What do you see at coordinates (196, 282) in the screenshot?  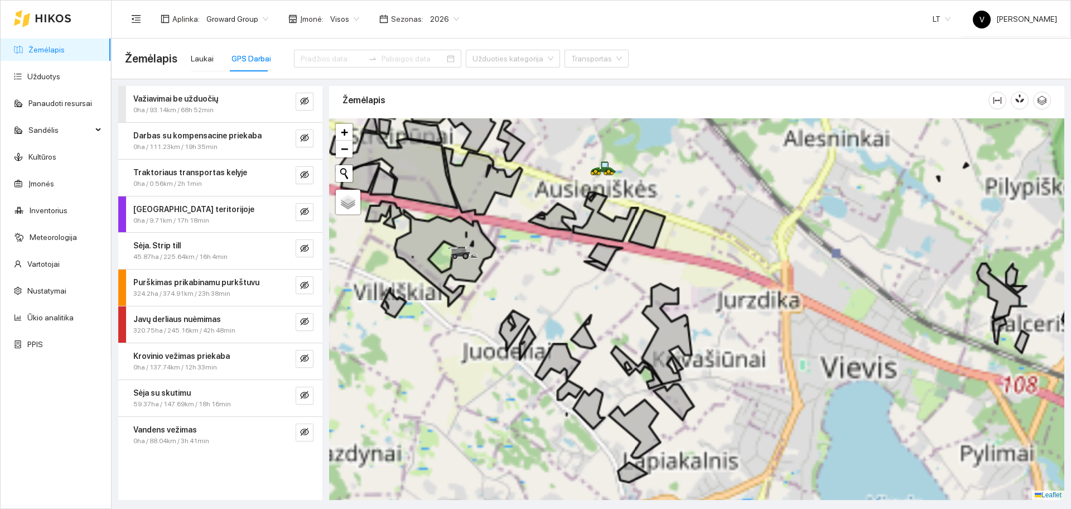 I see `strong: Purškimas prikabinamu purkštuvu` at bounding box center [196, 282].